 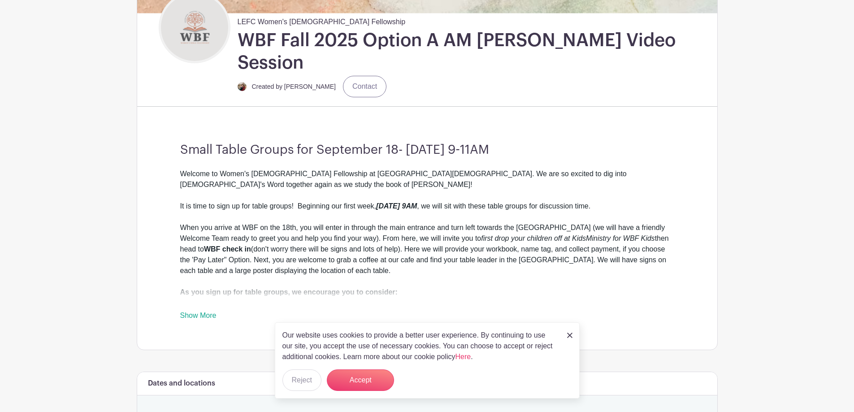 I want to click on button: Reject, so click(x=302, y=380).